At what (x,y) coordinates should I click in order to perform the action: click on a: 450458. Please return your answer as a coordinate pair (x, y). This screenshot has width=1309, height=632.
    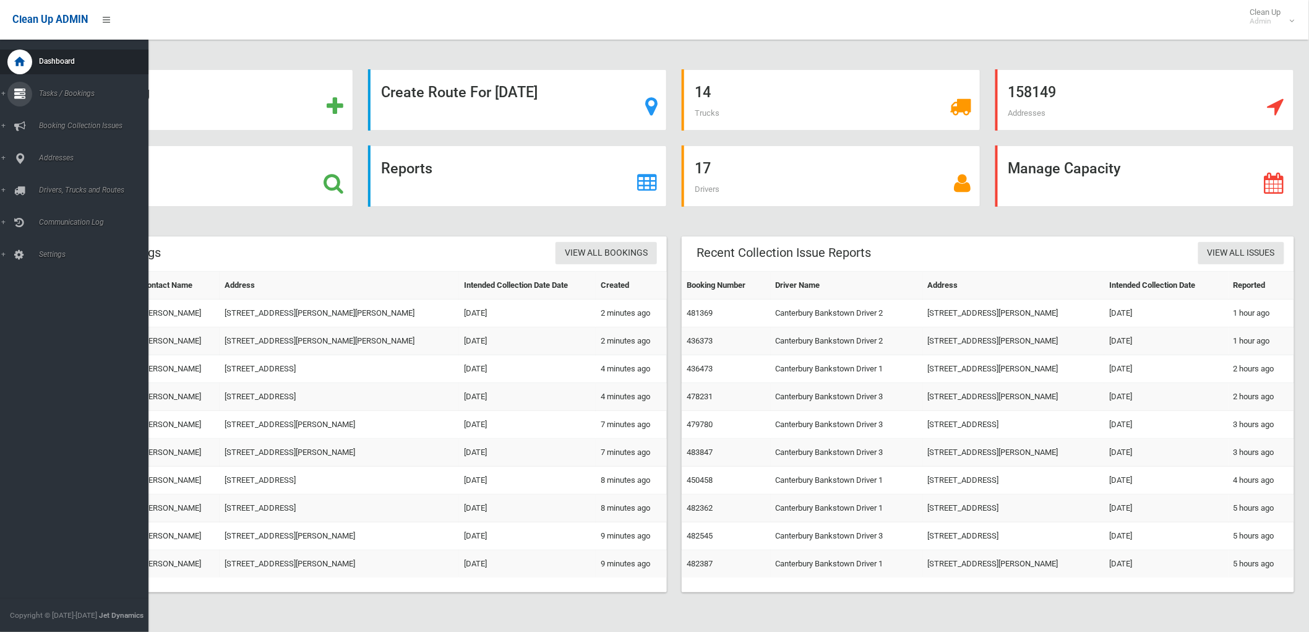
    Looking at the image, I should click on (700, 480).